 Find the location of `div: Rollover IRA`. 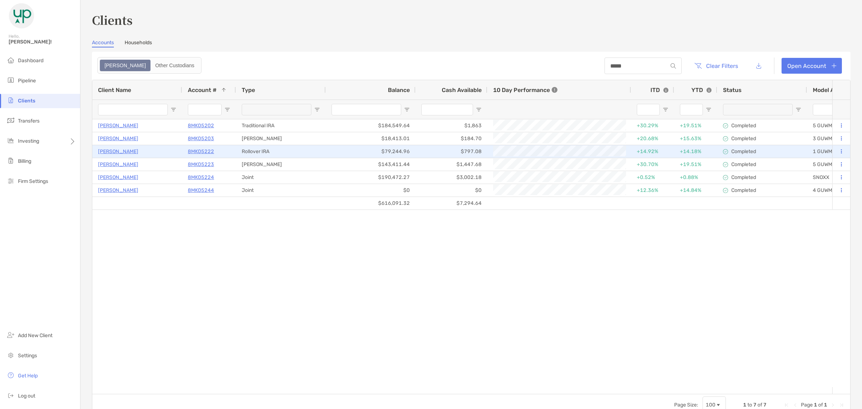

div: Rollover IRA is located at coordinates (281, 151).